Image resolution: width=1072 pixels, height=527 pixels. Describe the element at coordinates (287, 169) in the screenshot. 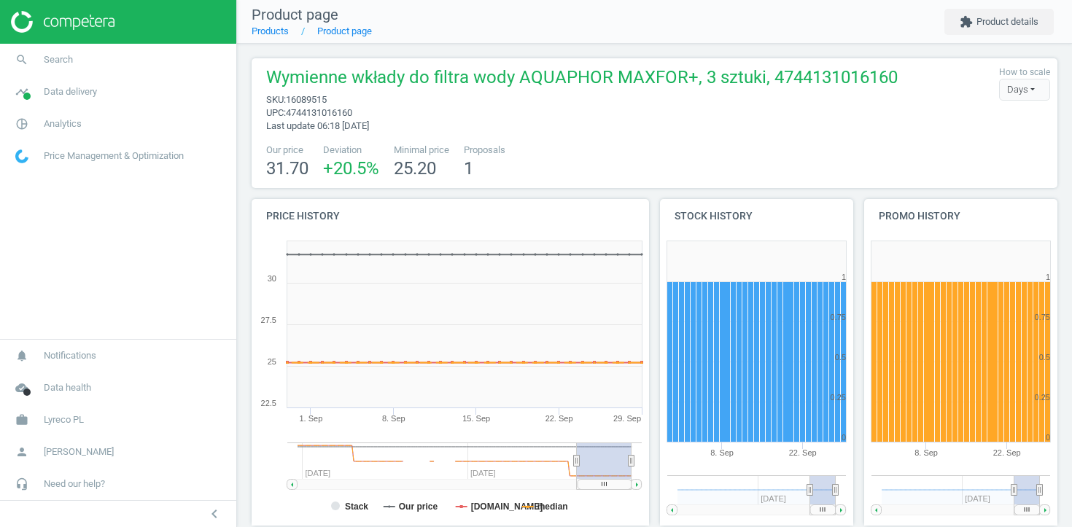

I see `span: 31.70` at that location.